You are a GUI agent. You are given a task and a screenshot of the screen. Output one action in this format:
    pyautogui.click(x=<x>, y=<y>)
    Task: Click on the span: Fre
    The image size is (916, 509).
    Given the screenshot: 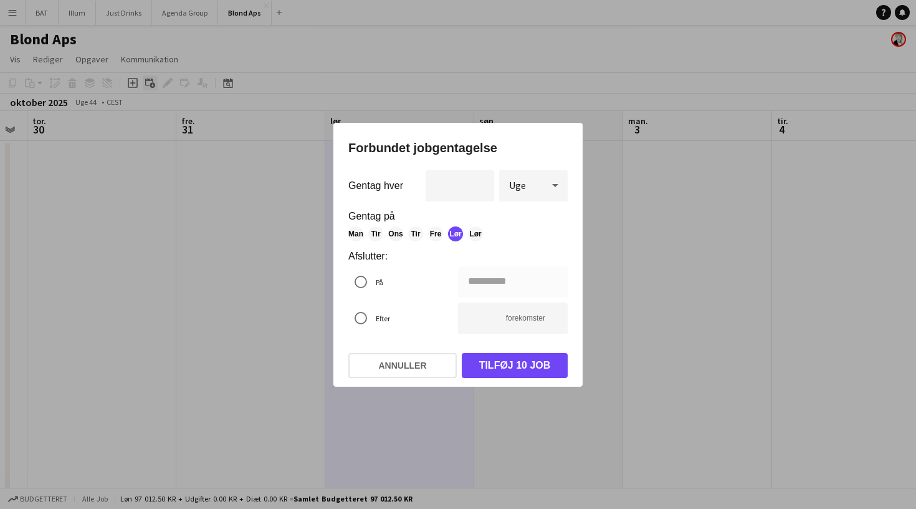 What is the action you would take?
    pyautogui.click(x=436, y=234)
    